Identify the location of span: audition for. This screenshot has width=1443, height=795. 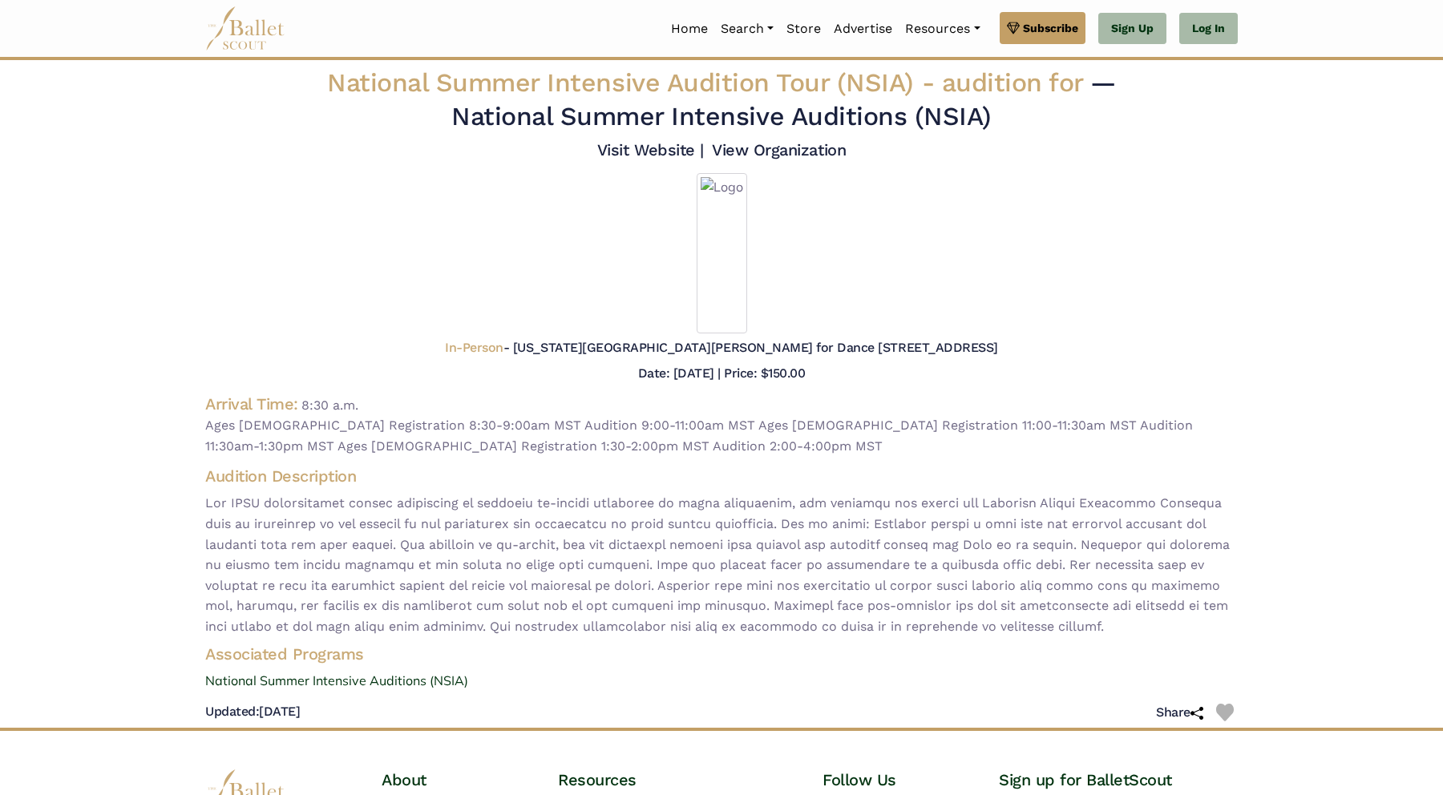
(1013, 83).